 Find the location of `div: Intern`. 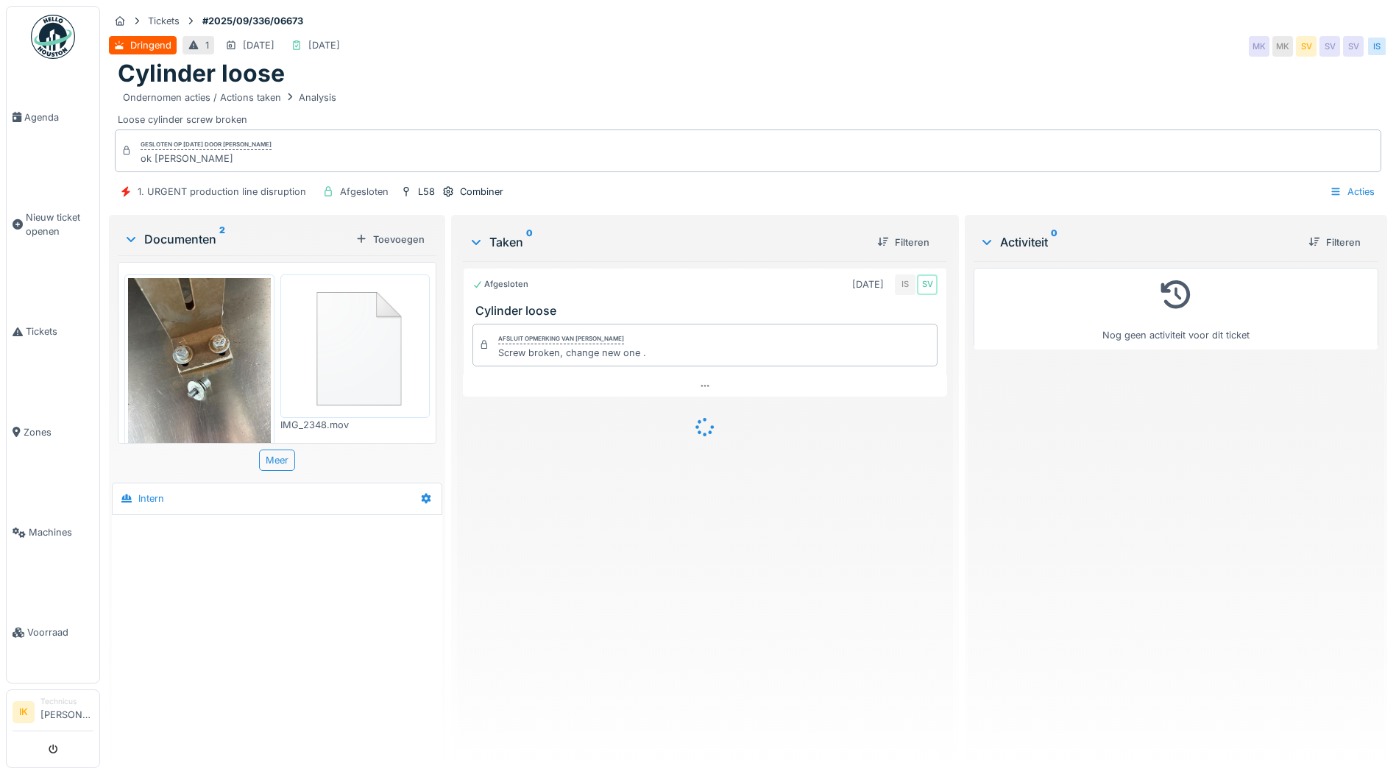

div: Intern is located at coordinates (151, 498).